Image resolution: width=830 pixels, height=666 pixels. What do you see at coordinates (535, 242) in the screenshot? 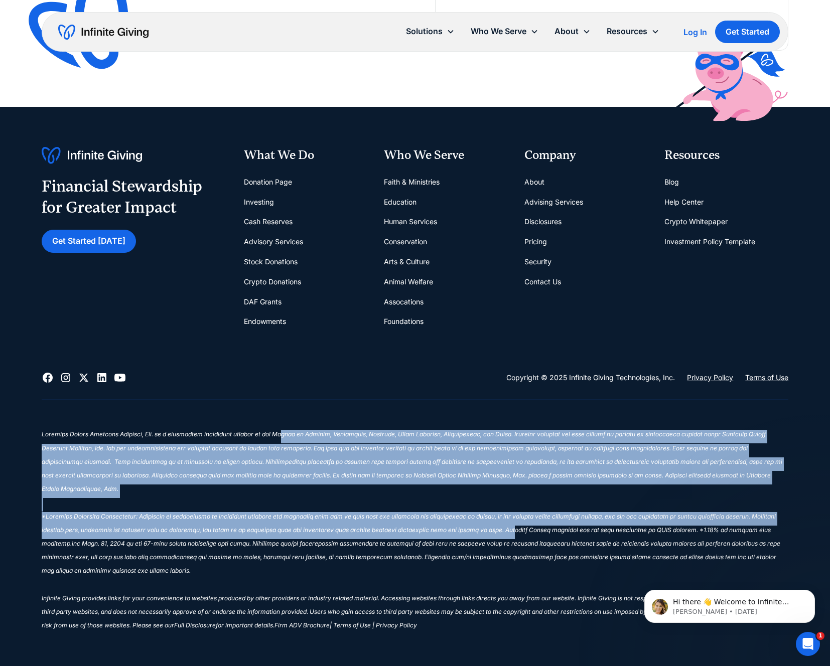
I see `a: Pricing` at bounding box center [535, 242].